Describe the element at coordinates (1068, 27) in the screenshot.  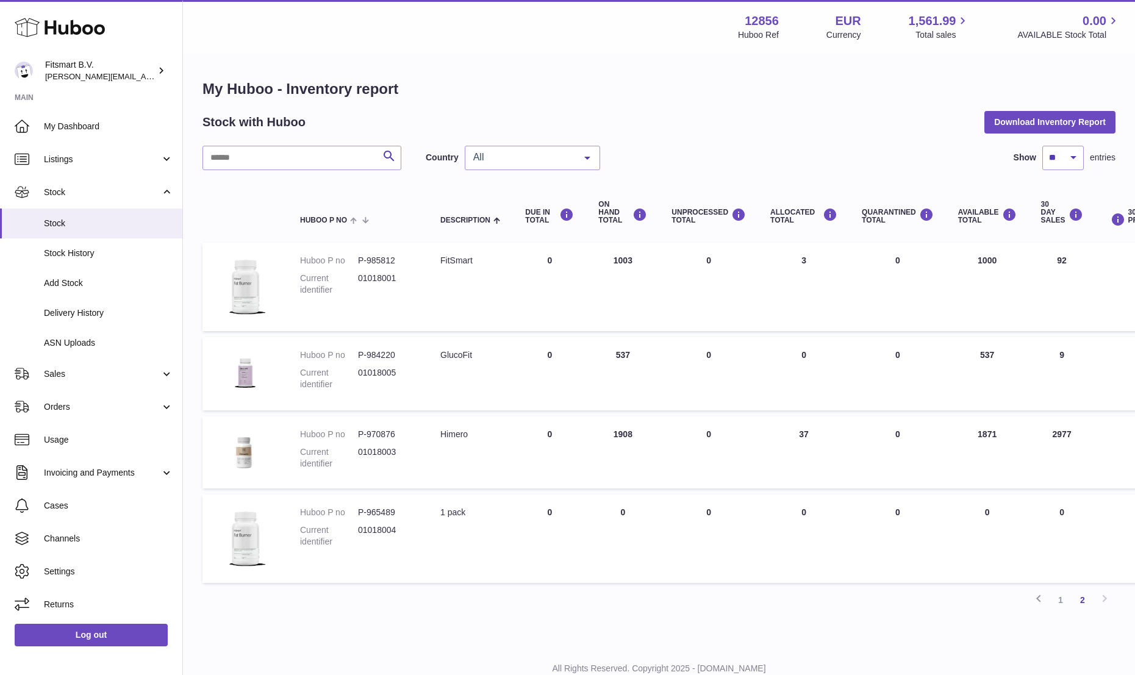
I see `a: 0.00 AVAILABLE Stock Total` at that location.